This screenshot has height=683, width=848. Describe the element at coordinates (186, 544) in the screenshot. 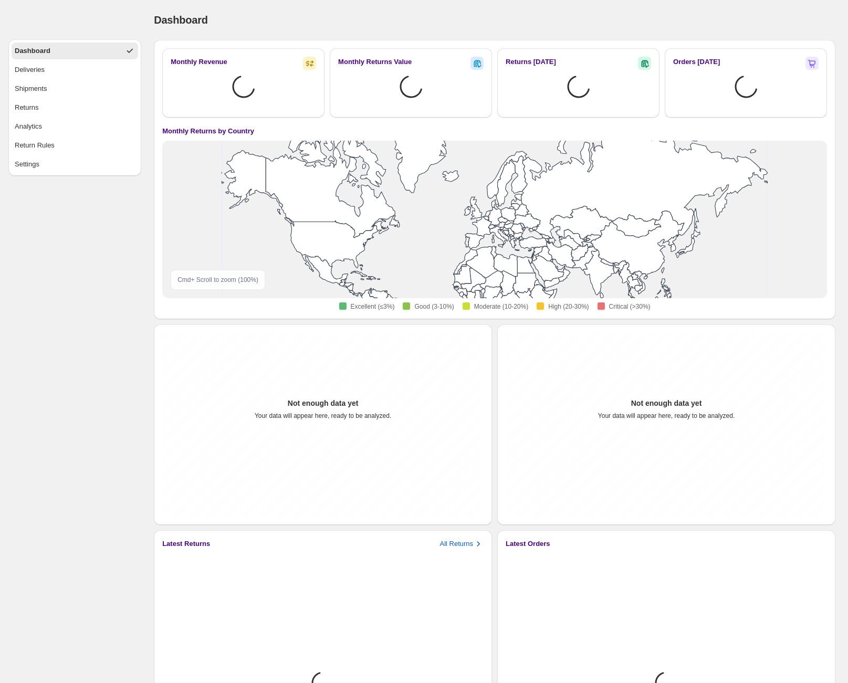

I see `h3: Latest Returns` at that location.